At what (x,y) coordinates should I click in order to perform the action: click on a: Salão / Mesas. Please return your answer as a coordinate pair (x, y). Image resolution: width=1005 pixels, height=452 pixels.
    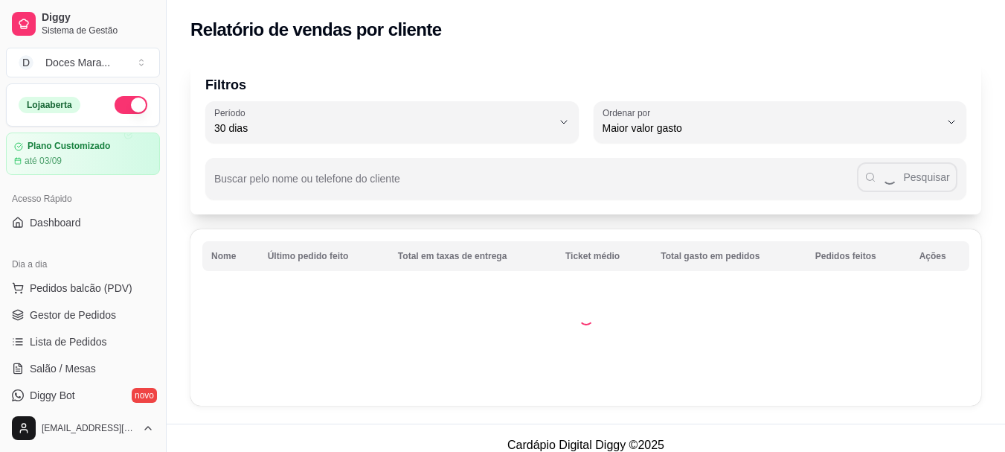
    Looking at the image, I should click on (83, 368).